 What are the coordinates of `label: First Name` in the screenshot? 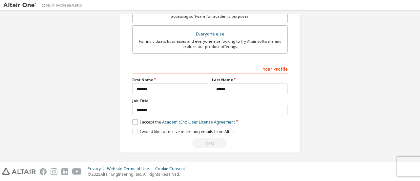 It's located at (170, 80).